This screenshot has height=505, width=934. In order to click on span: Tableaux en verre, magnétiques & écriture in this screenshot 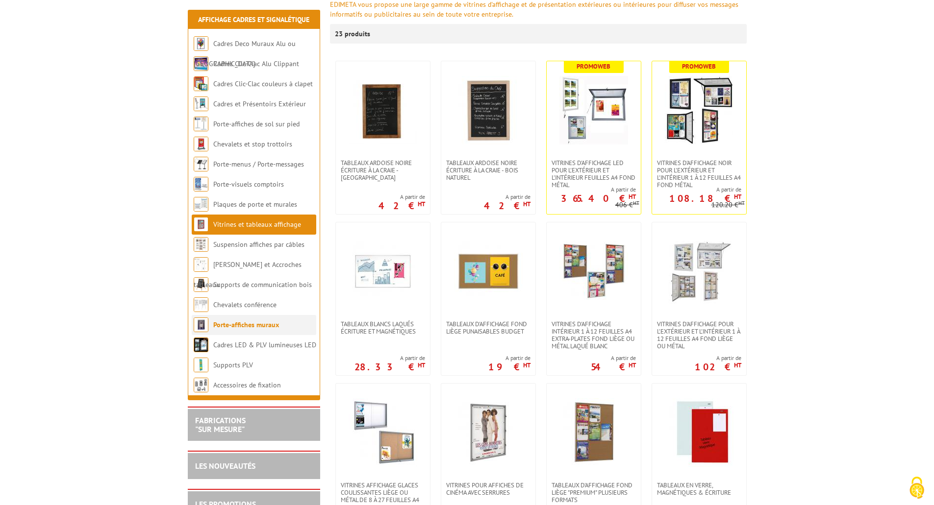, I will do `click(699, 489)`.